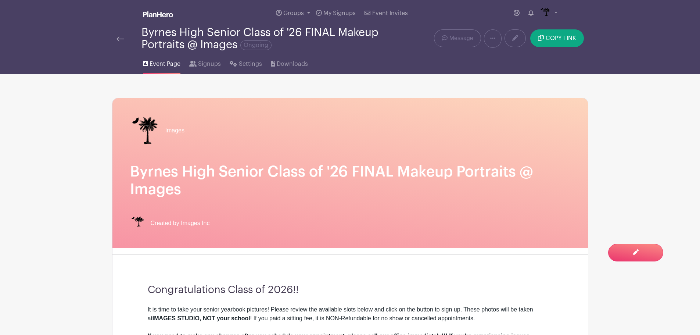 Image resolution: width=700 pixels, height=335 pixels. Describe the element at coordinates (350, 290) in the screenshot. I see `h3: Congratulations Class of 2026!!` at that location.